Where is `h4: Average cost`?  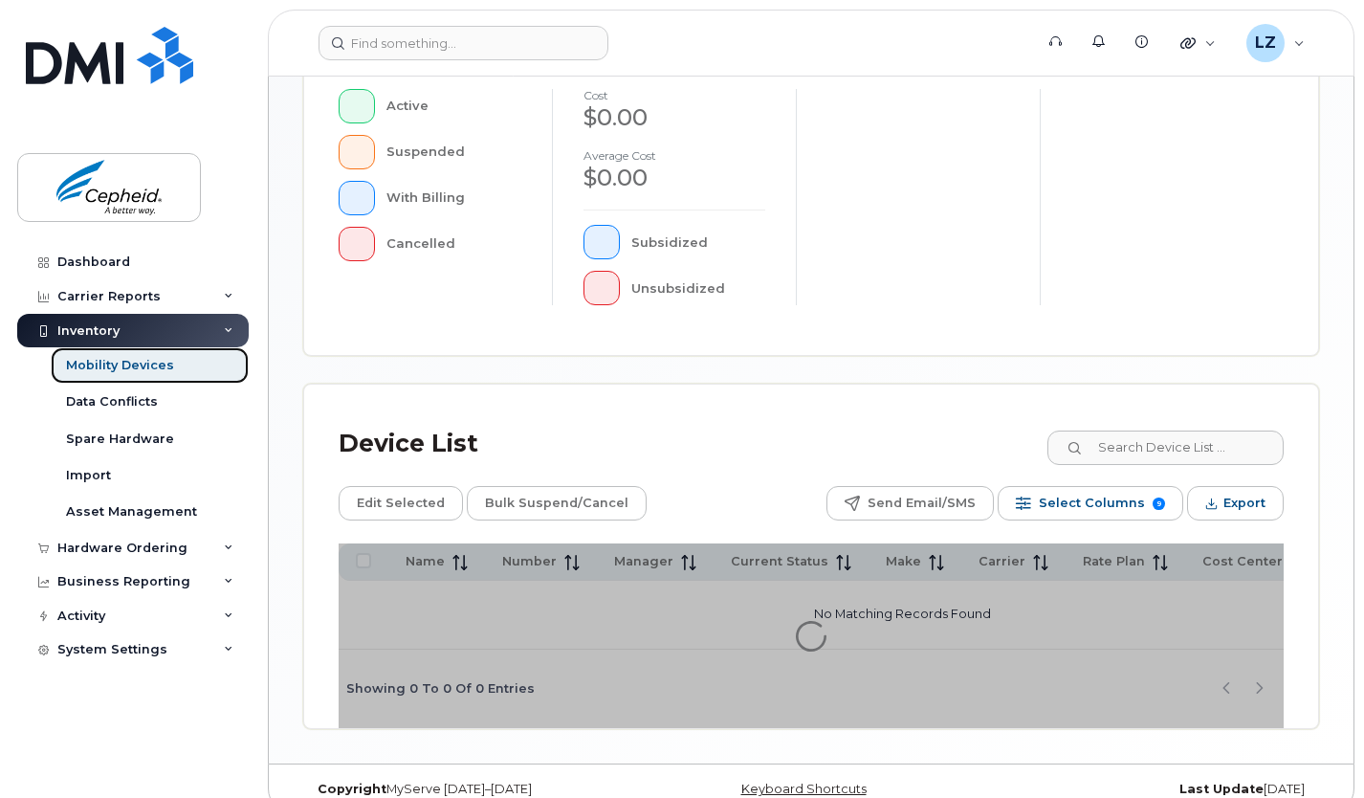
h4: Average cost is located at coordinates (675, 155).